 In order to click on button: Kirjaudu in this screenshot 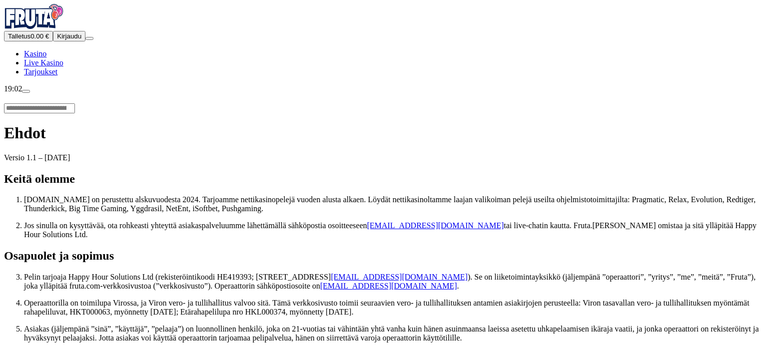, I will do `click(69, 36)`.